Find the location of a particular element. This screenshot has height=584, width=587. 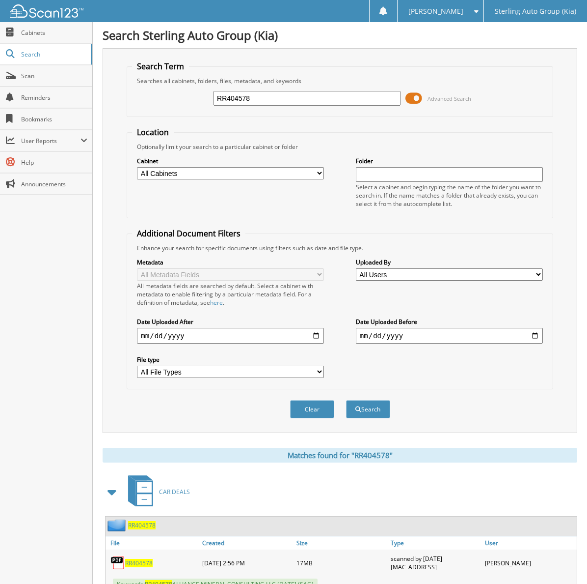

div: 17MB is located at coordinates (341, 562).